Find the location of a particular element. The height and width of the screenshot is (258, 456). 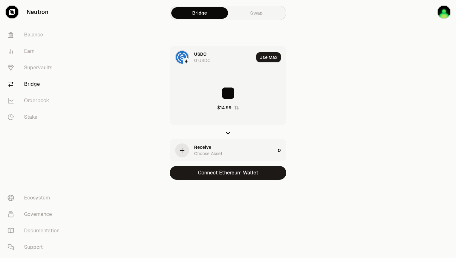

div: 0 USDC is located at coordinates (203, 61).